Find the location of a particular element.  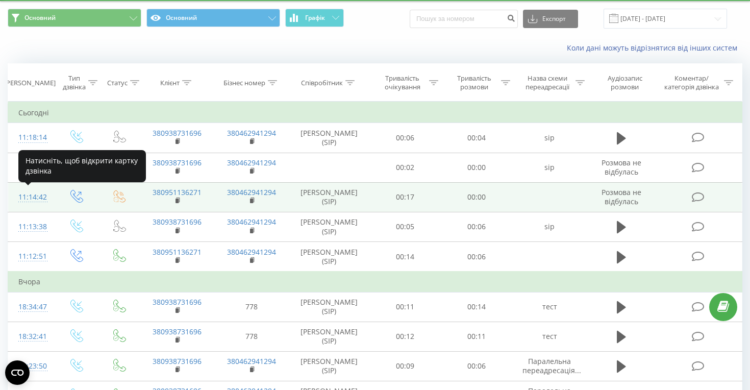

div: Тривалість розмови is located at coordinates (474, 83).